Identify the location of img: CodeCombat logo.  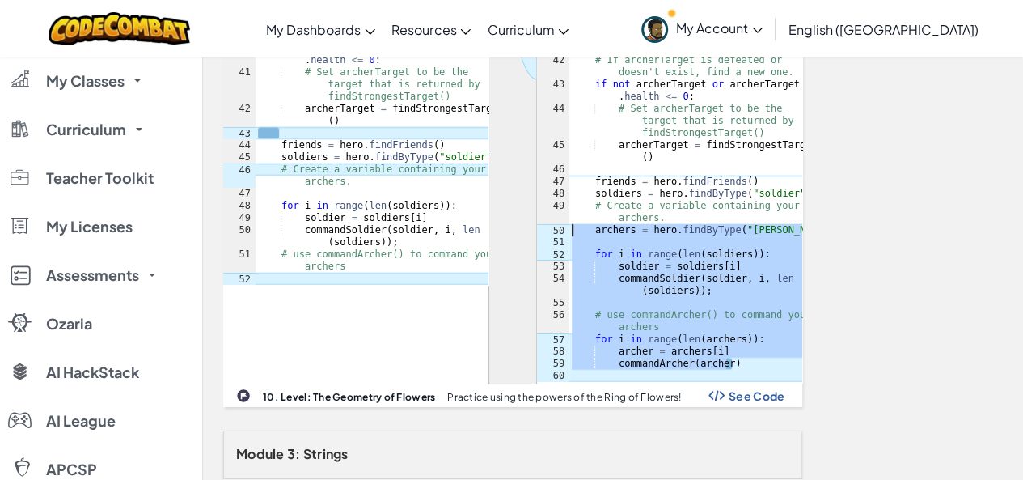
(119, 28).